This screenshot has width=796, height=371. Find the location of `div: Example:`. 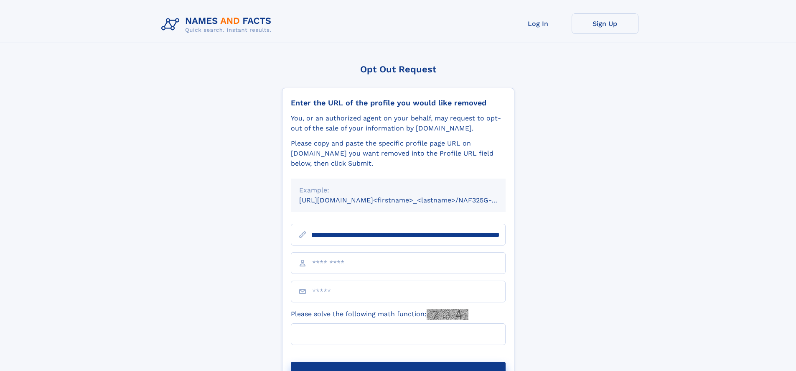

div: Example: is located at coordinates (398, 190).